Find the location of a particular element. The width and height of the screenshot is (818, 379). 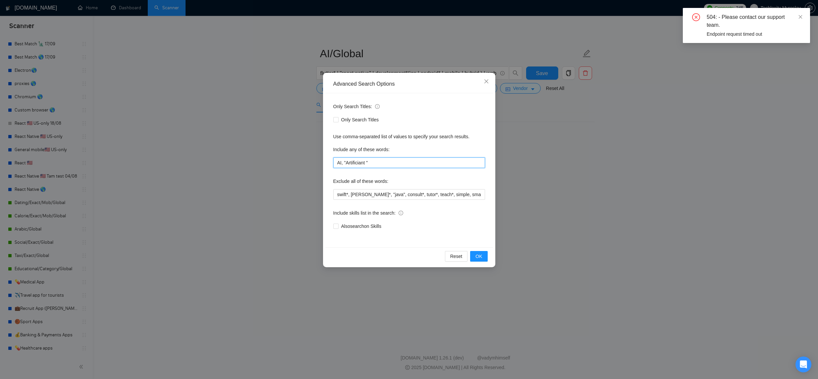

button: Close is located at coordinates (486, 82).